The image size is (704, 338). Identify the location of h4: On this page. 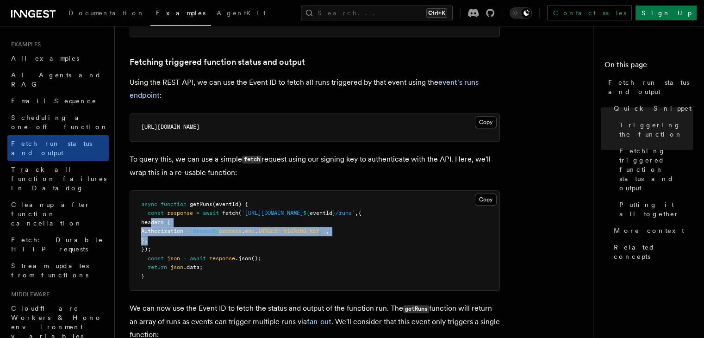
(648, 67).